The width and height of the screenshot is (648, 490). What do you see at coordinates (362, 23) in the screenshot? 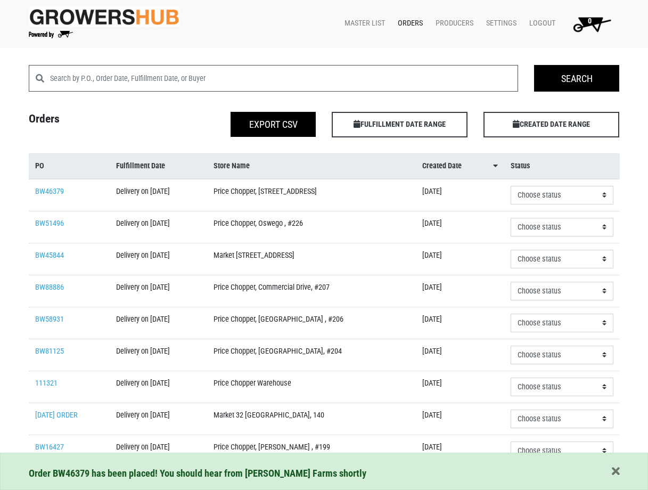
I see `a: Master List` at bounding box center [362, 23].